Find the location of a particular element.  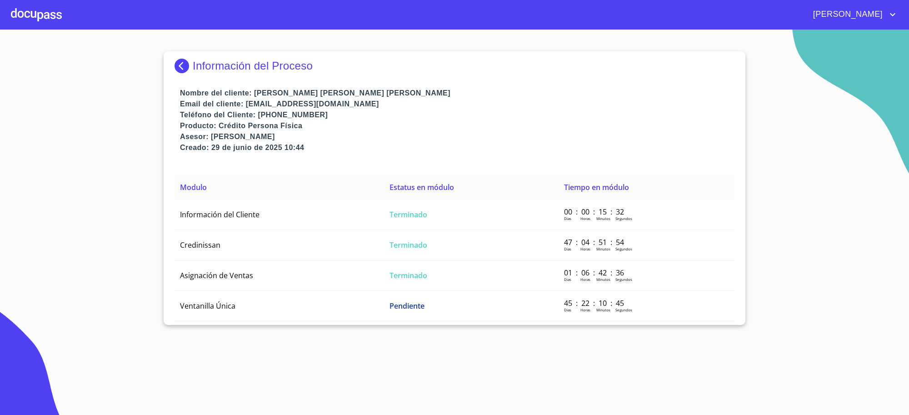

span: Tiempo en módulo is located at coordinates (597, 187).